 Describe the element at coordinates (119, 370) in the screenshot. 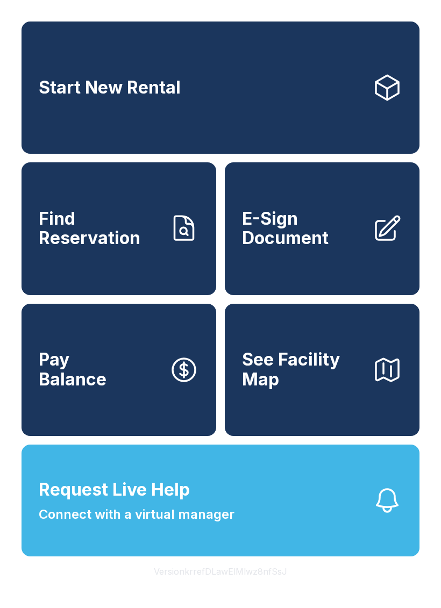

I see `button: PayBalance` at that location.